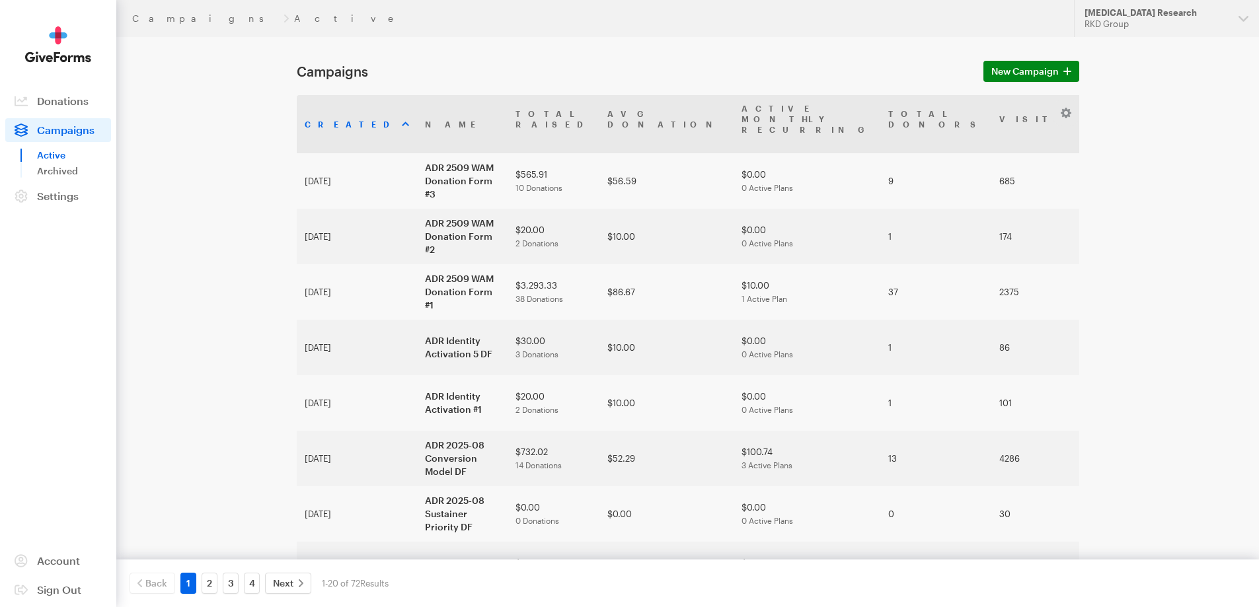 The height and width of the screenshot is (607, 1259). Describe the element at coordinates (539, 188) in the screenshot. I see `span: 10 Donations` at that location.